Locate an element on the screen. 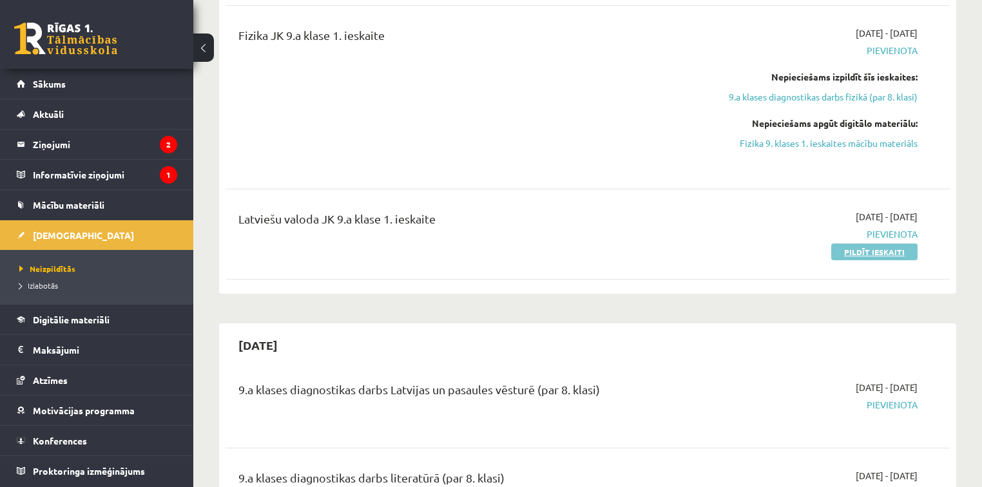 This screenshot has width=982, height=487. a: Atzīmes is located at coordinates (97, 380).